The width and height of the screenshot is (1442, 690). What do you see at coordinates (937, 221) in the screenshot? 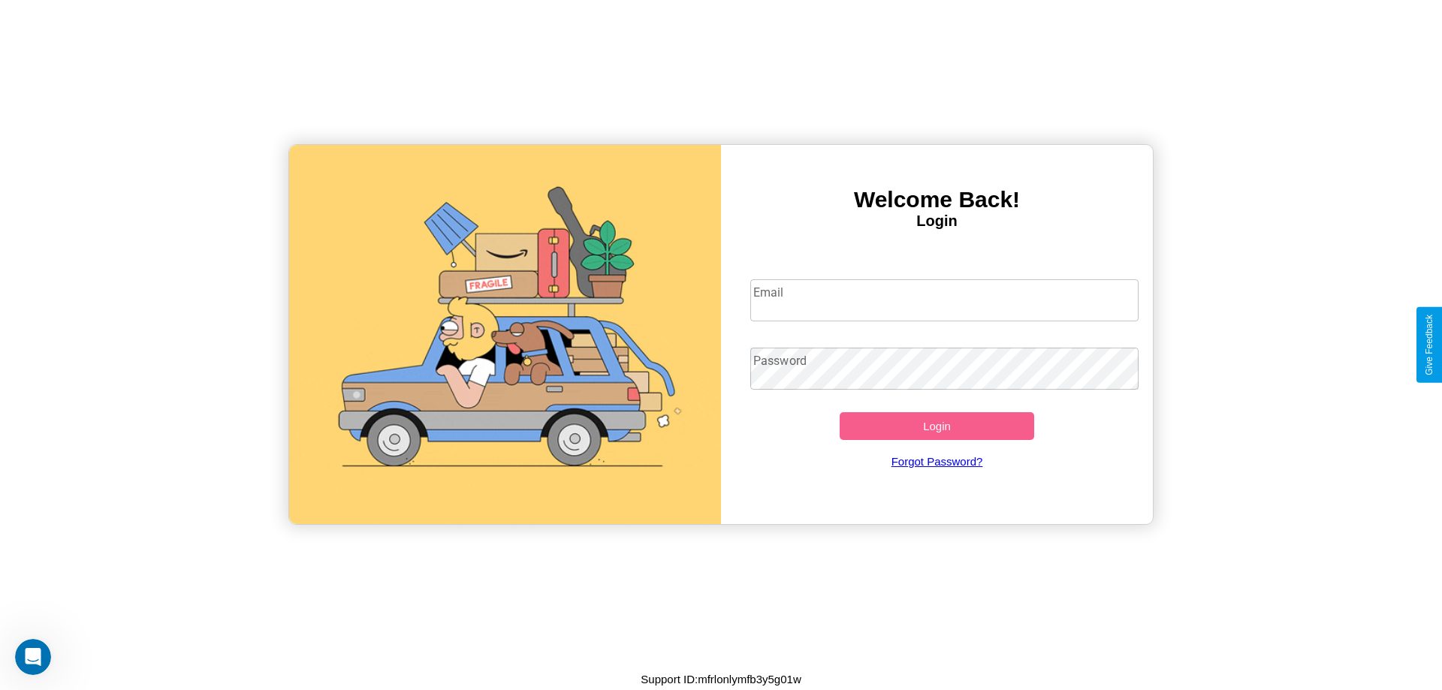
I see `h4: Login` at bounding box center [937, 221].